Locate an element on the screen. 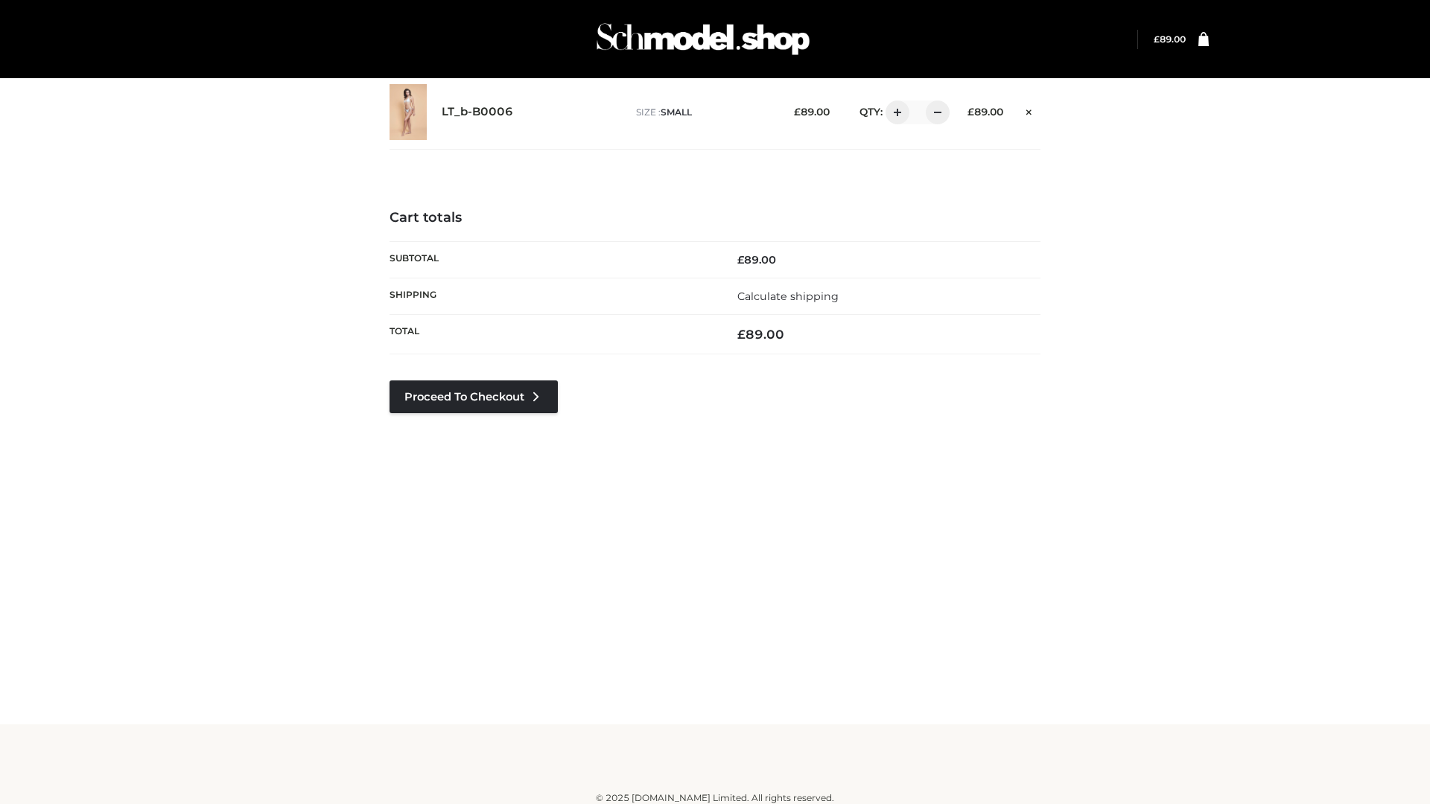 The image size is (1430, 804). a: £89.00 is located at coordinates (1169, 39).